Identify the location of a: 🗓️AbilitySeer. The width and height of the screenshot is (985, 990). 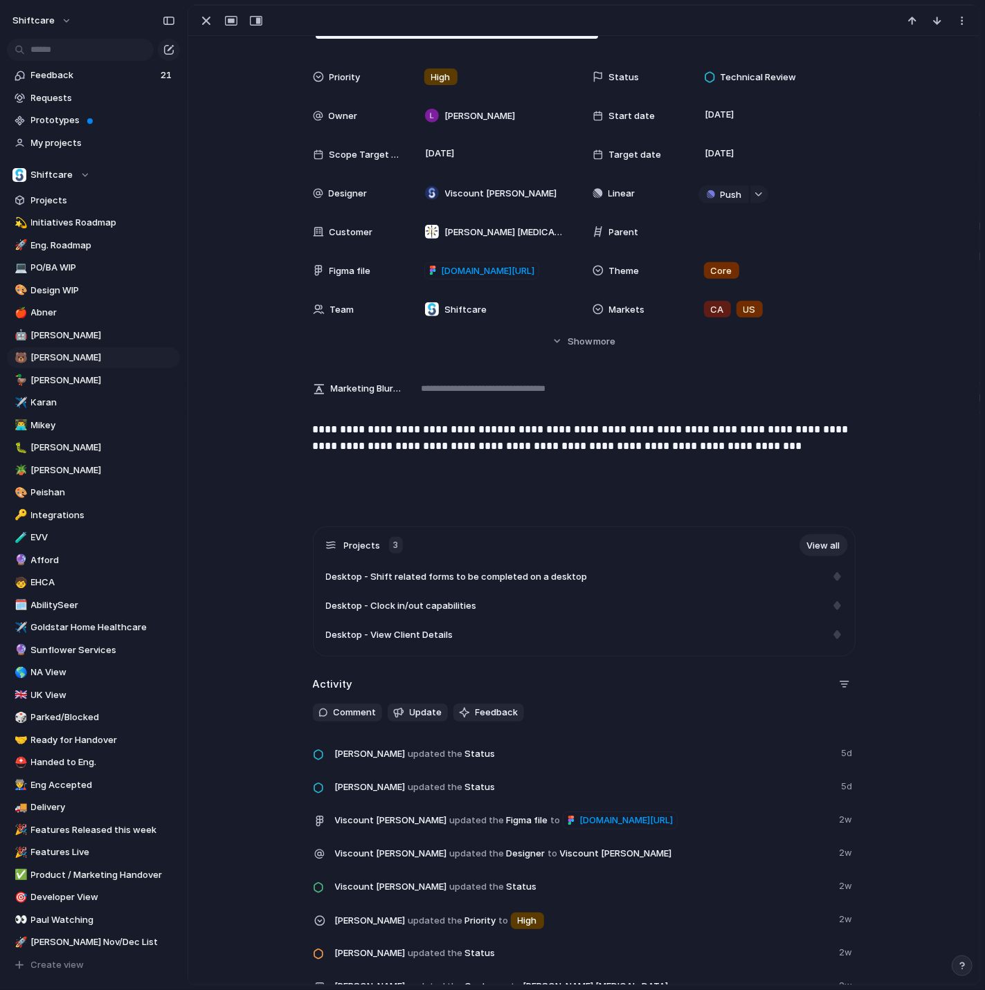
(93, 606).